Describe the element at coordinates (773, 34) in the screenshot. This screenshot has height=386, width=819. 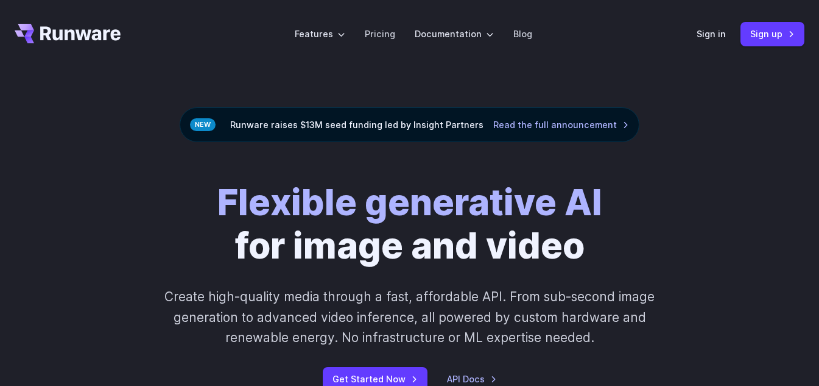
I see `a: Sign up` at that location.